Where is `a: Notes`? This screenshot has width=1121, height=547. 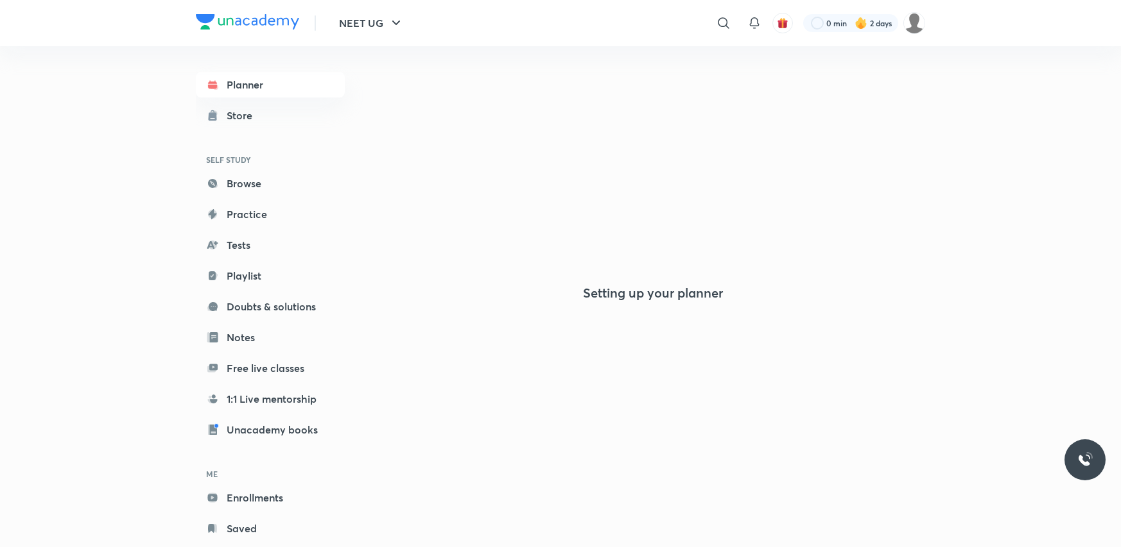 a: Notes is located at coordinates (270, 338).